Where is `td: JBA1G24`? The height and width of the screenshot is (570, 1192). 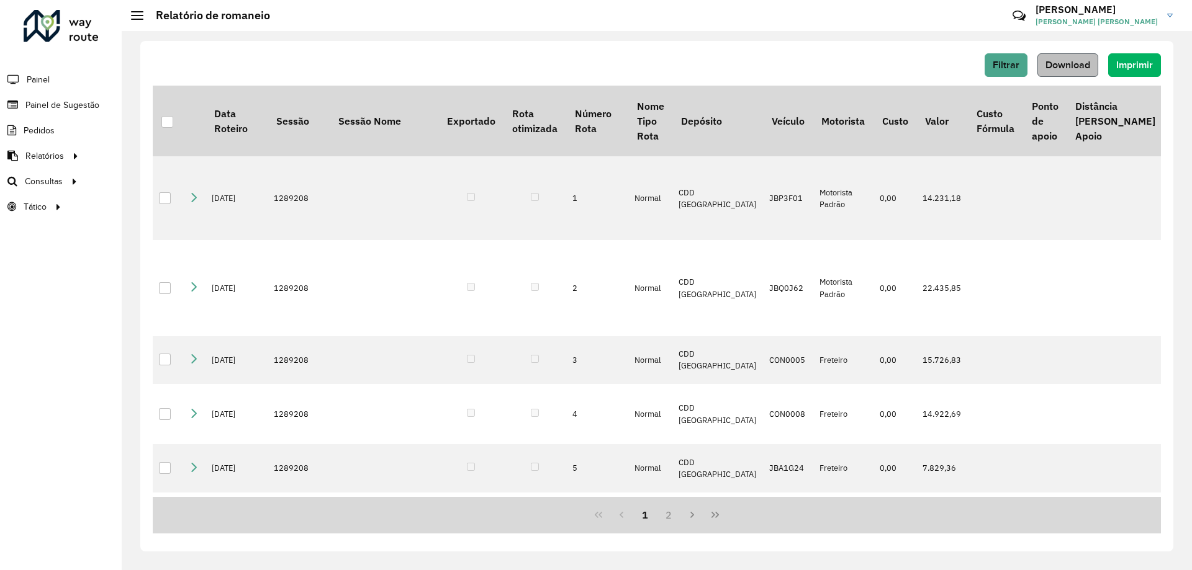
td: JBA1G24 is located at coordinates (788, 469).